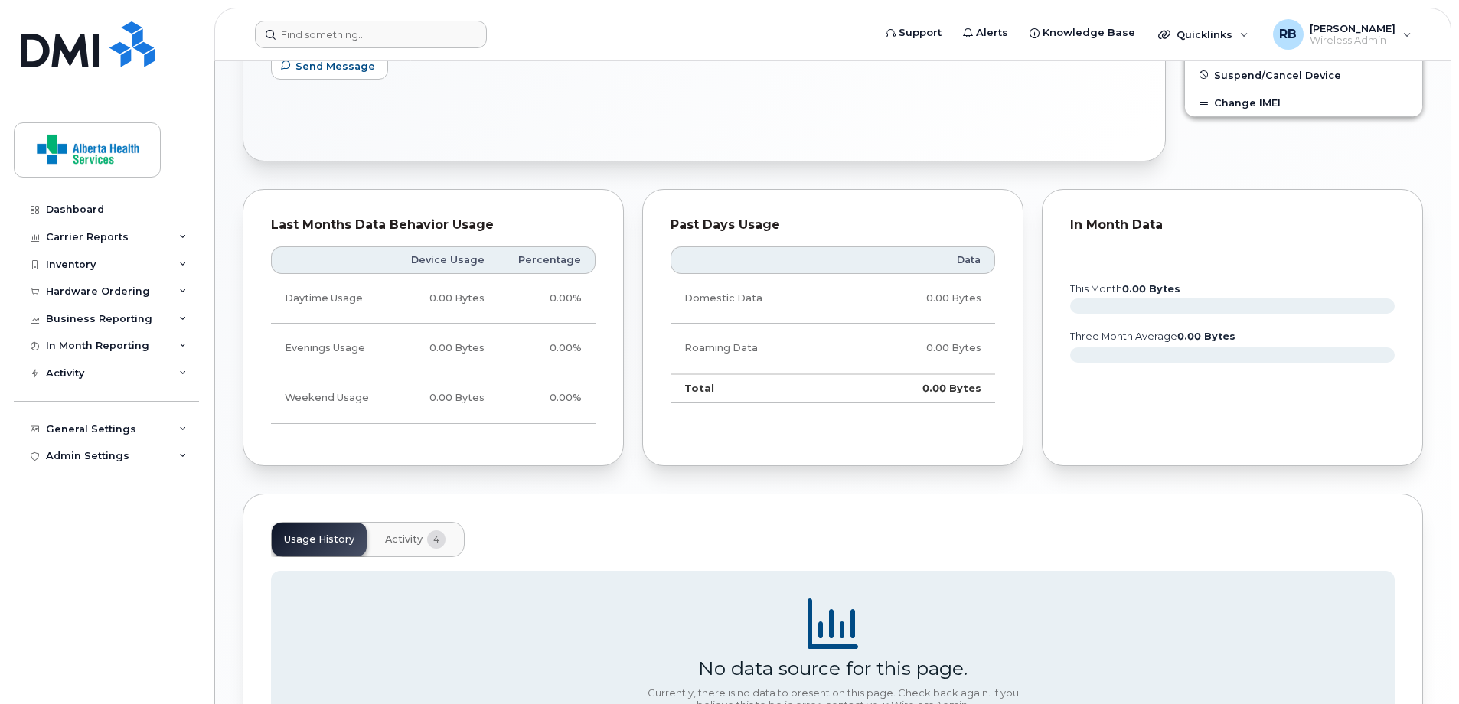 This screenshot has height=704, width=1459. Describe the element at coordinates (329, 66) in the screenshot. I see `button: Send Message` at that location.